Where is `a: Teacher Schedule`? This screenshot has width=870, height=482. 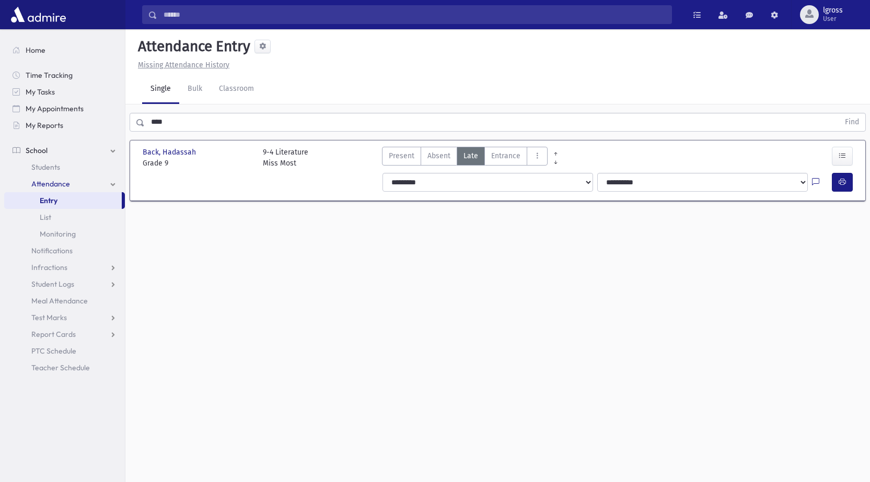 a: Teacher Schedule is located at coordinates (64, 368).